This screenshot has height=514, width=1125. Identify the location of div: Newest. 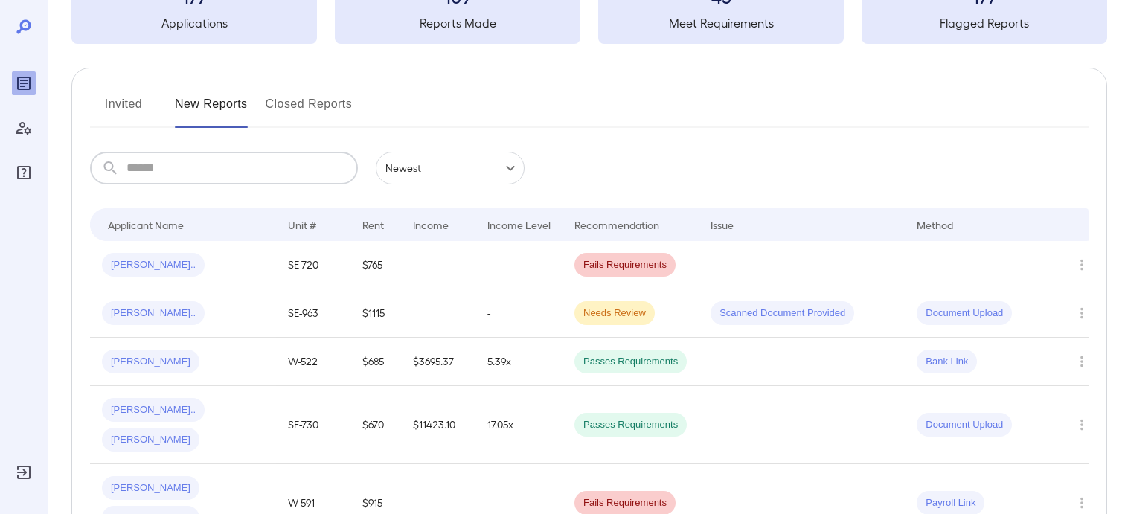
(450, 168).